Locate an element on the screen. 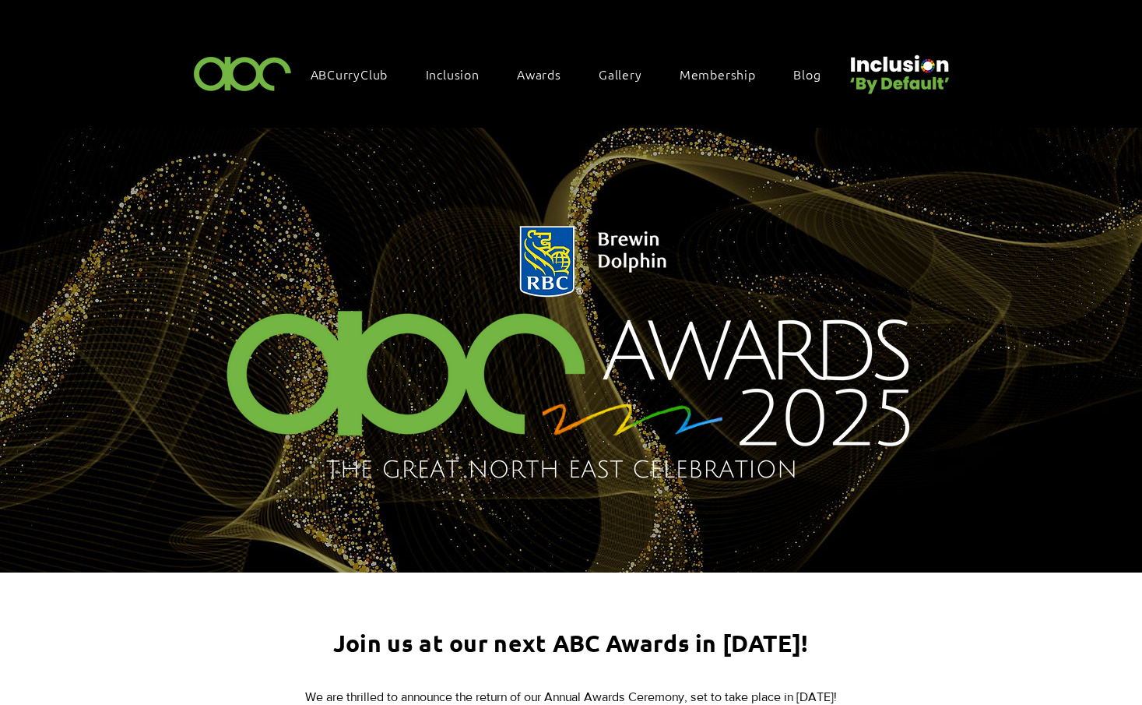 The height and width of the screenshot is (705, 1142). a: ABCurryClub is located at coordinates (357, 74).